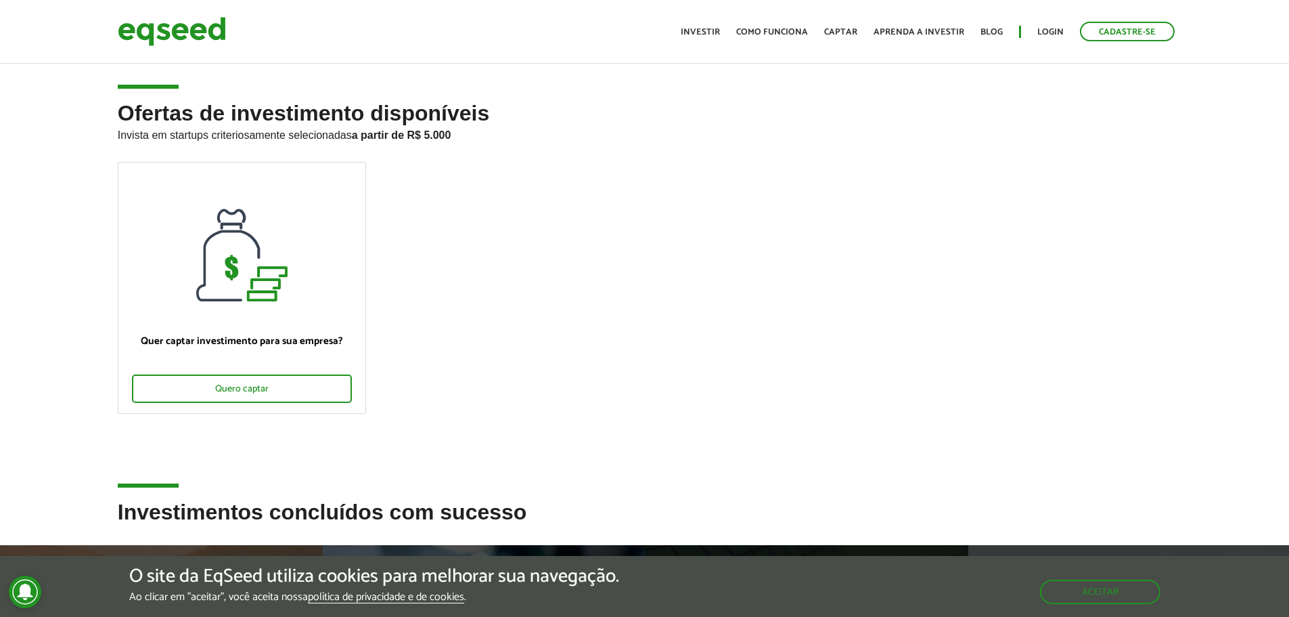 This screenshot has width=1289, height=617. Describe the element at coordinates (919, 32) in the screenshot. I see `a: Aprenda a investir` at that location.